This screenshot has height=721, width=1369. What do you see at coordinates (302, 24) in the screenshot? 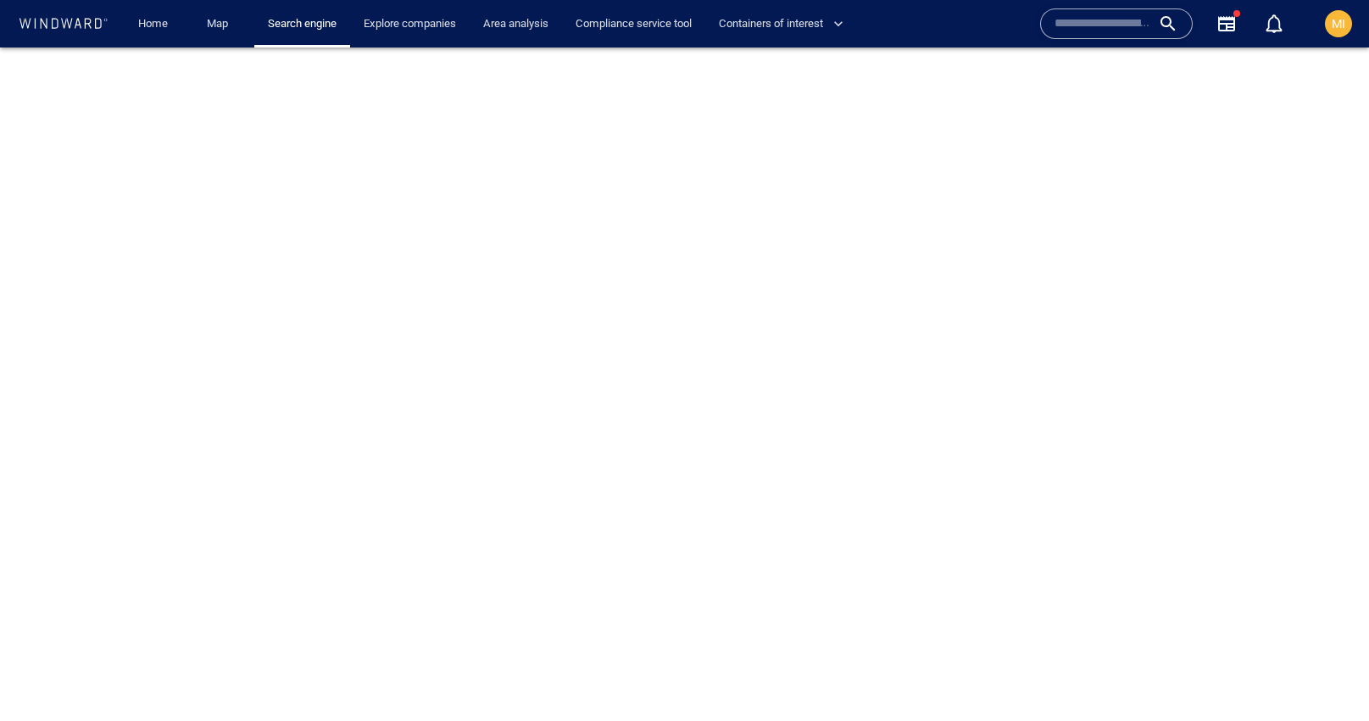
I see `button: Search engine` at bounding box center [302, 24].